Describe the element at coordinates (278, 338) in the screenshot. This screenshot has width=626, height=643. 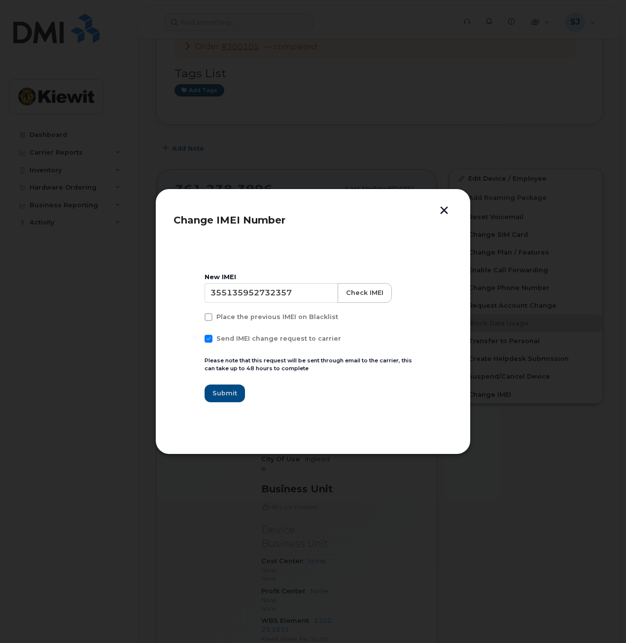
I see `span: Send IMEI change request to carrier` at that location.